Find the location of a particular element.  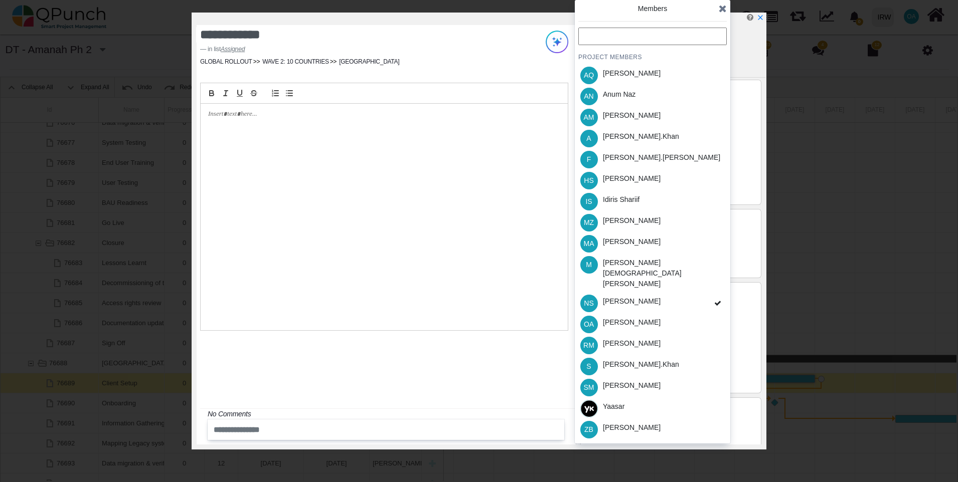

span: Hassan Saleem is located at coordinates (589, 181).